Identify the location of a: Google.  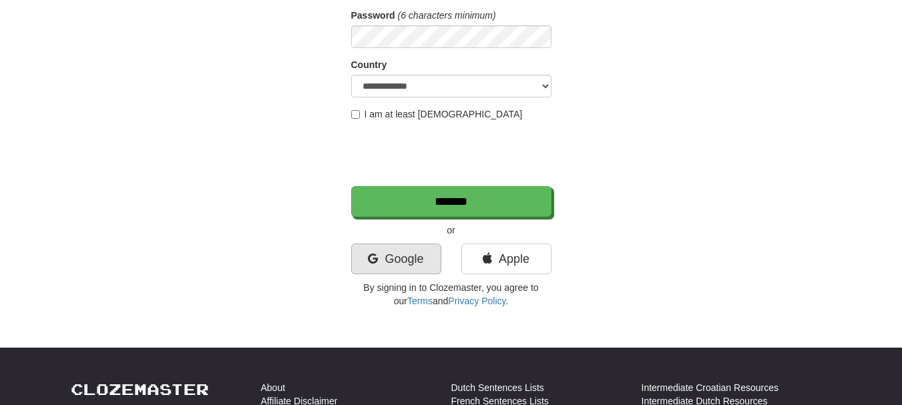
(396, 259).